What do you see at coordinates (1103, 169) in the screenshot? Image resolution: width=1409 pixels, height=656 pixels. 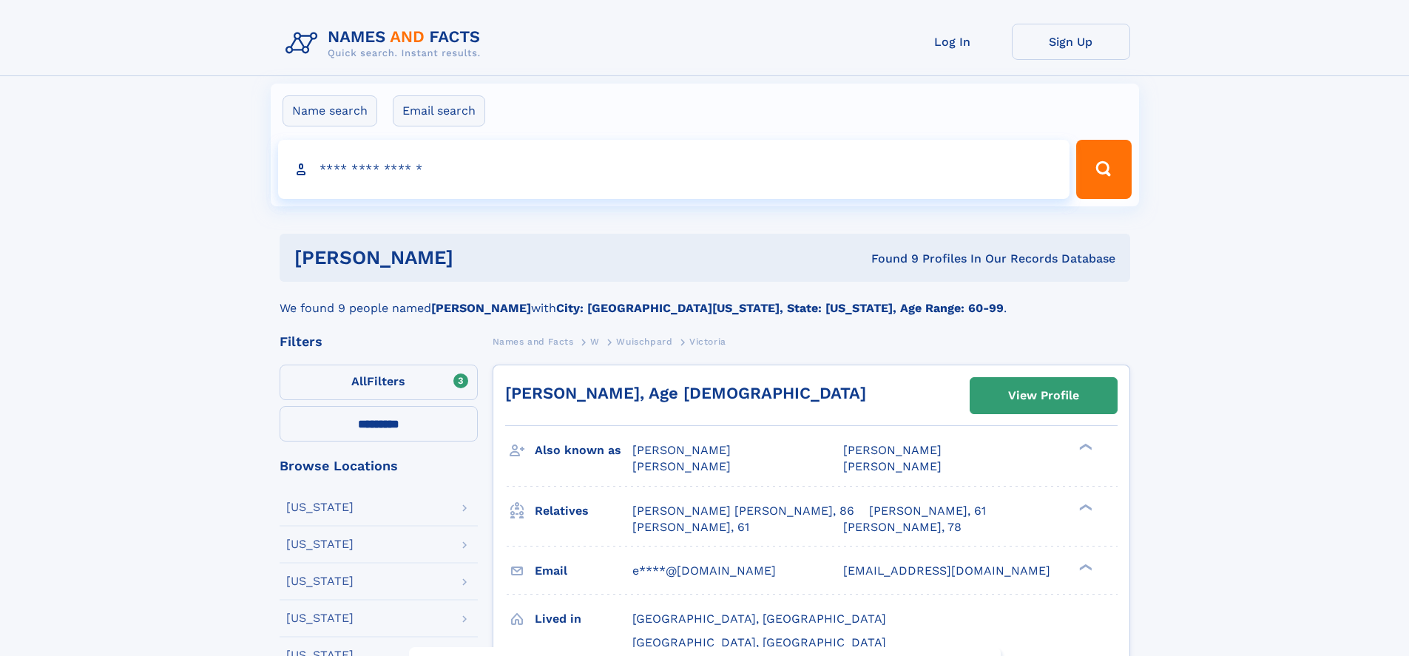 I see `button: Search Button` at bounding box center [1103, 169].